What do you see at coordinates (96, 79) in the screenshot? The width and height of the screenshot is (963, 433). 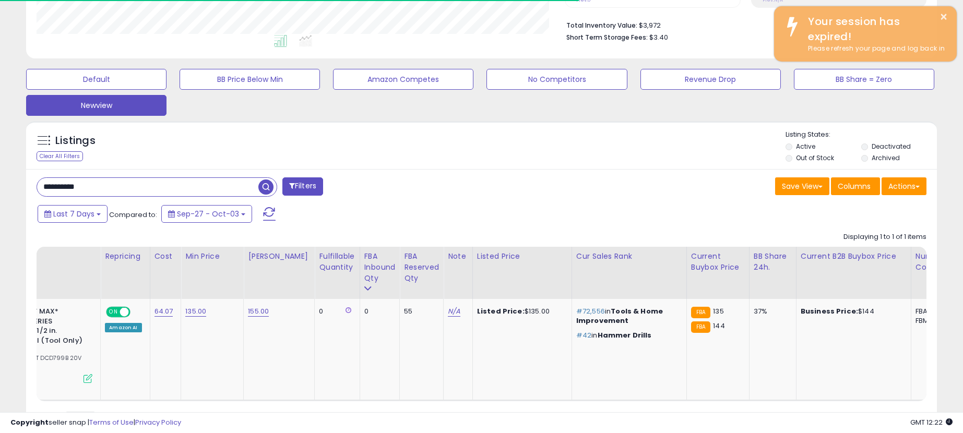 I see `button: Default` at bounding box center [96, 79].